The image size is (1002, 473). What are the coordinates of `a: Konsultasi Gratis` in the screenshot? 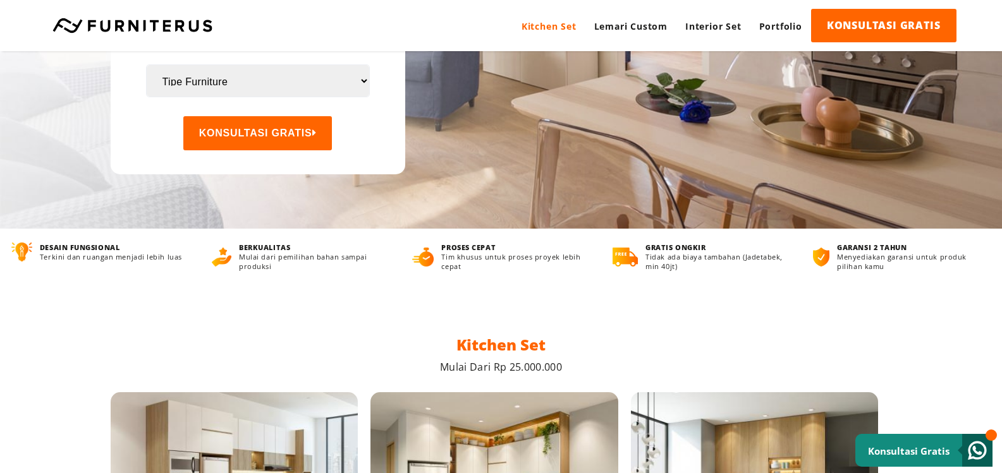 It's located at (923, 451).